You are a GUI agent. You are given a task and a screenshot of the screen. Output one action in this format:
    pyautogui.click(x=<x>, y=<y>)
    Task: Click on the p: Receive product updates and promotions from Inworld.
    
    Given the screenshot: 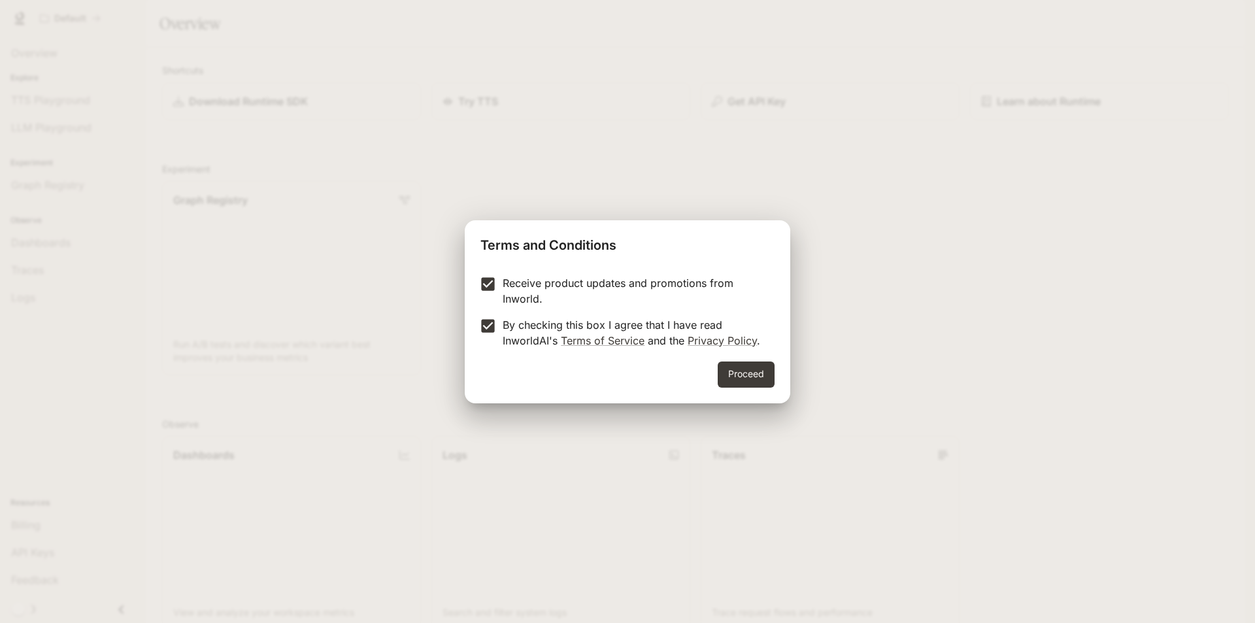 What is the action you would take?
    pyautogui.click(x=633, y=291)
    